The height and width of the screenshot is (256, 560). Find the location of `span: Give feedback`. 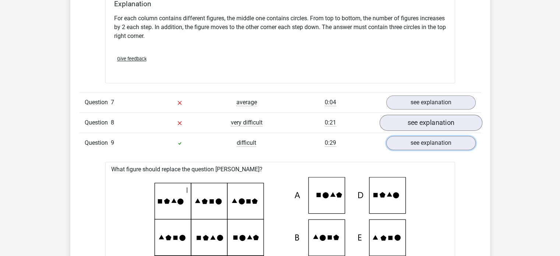

span: Give feedback is located at coordinates (132, 59).